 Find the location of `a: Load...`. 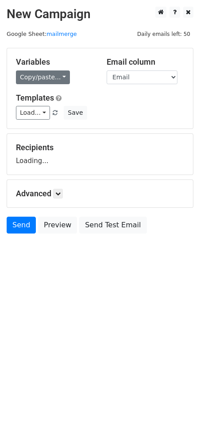

a: Load... is located at coordinates (33, 113).